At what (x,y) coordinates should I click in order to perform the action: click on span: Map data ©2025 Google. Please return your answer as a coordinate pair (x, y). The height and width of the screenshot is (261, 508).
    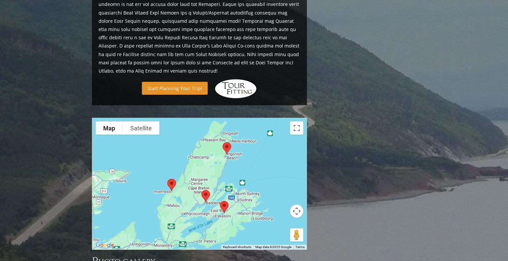
    Looking at the image, I should click on (273, 247).